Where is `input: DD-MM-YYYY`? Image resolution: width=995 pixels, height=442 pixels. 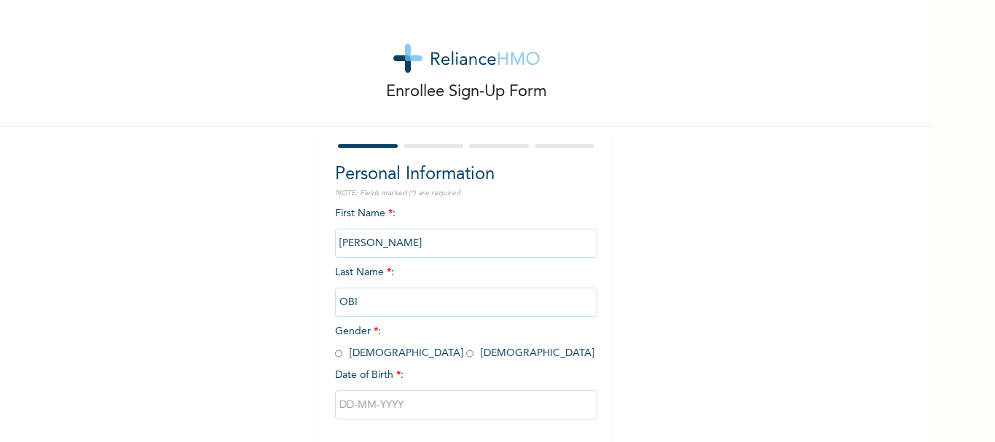 input: DD-MM-YYYY is located at coordinates (466, 405).